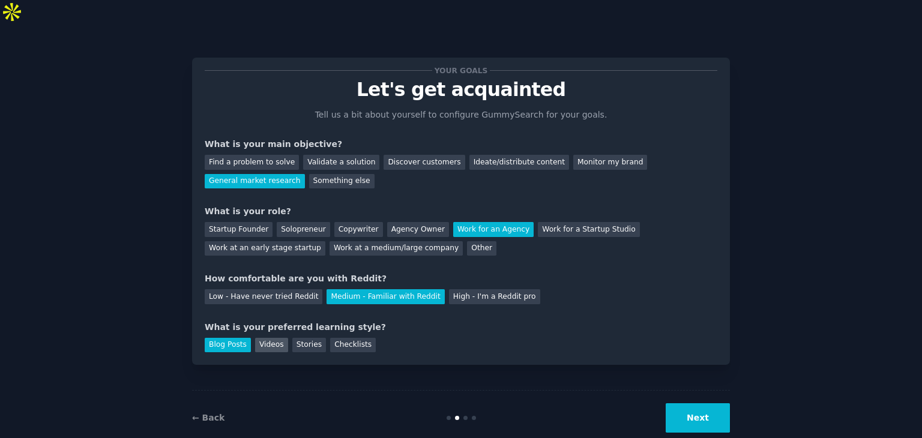 Image resolution: width=922 pixels, height=438 pixels. Describe the element at coordinates (359, 229) in the screenshot. I see `div: Copywriter` at that location.